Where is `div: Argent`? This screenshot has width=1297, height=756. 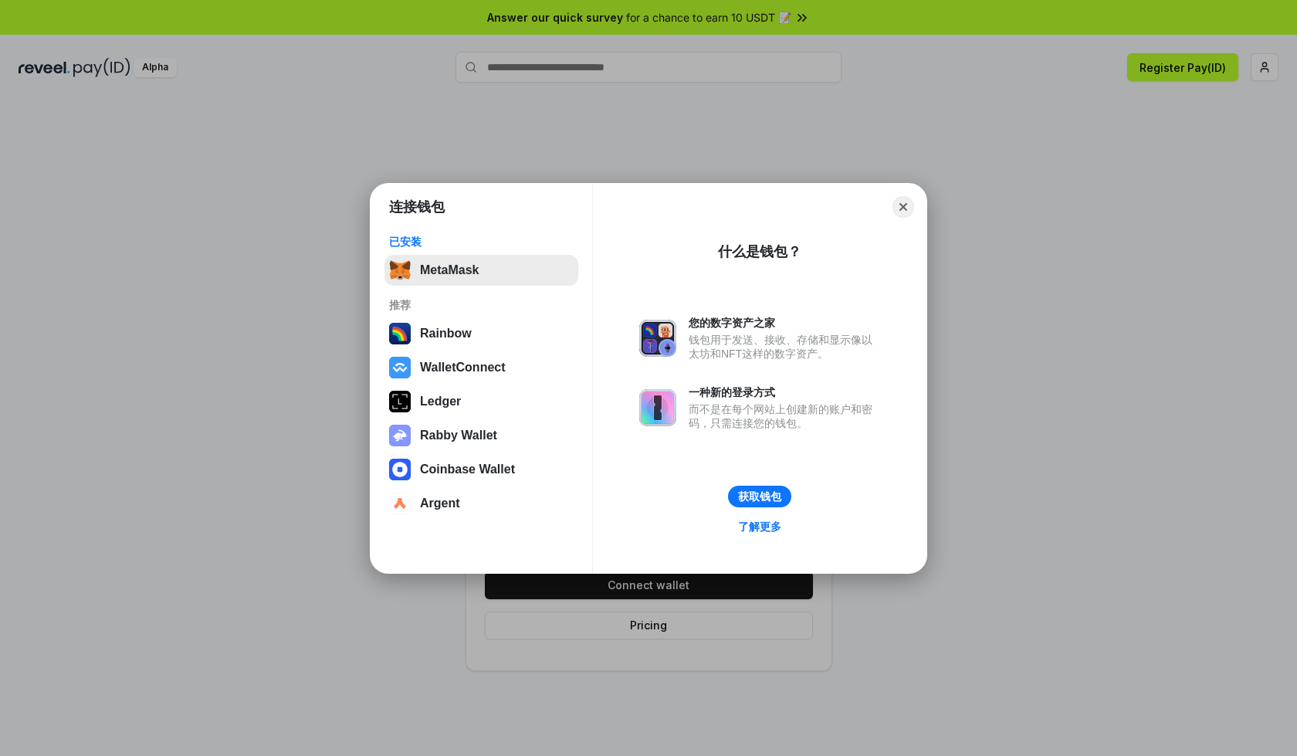 div: Argent is located at coordinates (440, 503).